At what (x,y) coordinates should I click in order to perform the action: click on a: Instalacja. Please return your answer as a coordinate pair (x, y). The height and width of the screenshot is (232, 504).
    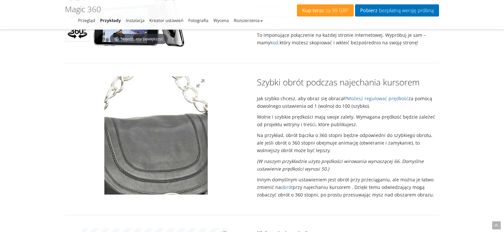
    Looking at the image, I should click on (135, 20).